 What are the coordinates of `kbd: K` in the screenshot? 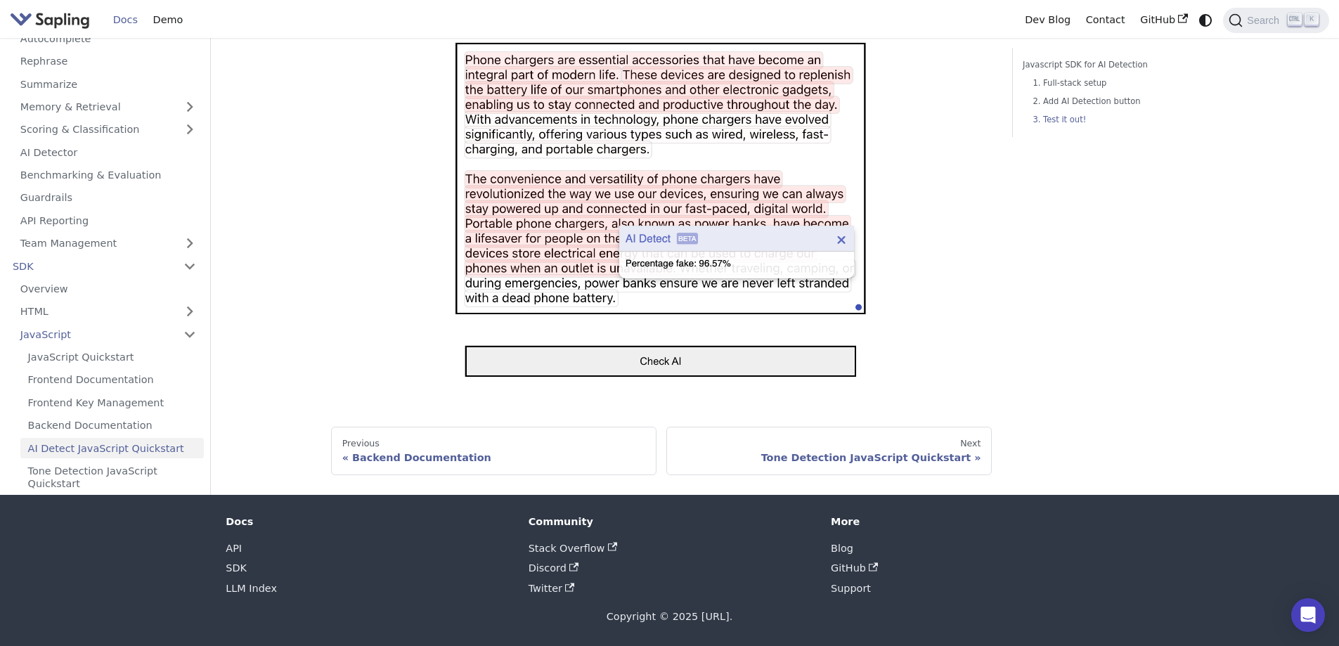 It's located at (1312, 20).